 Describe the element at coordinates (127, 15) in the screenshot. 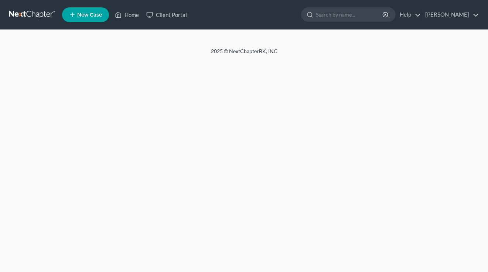

I see `a: Home` at that location.